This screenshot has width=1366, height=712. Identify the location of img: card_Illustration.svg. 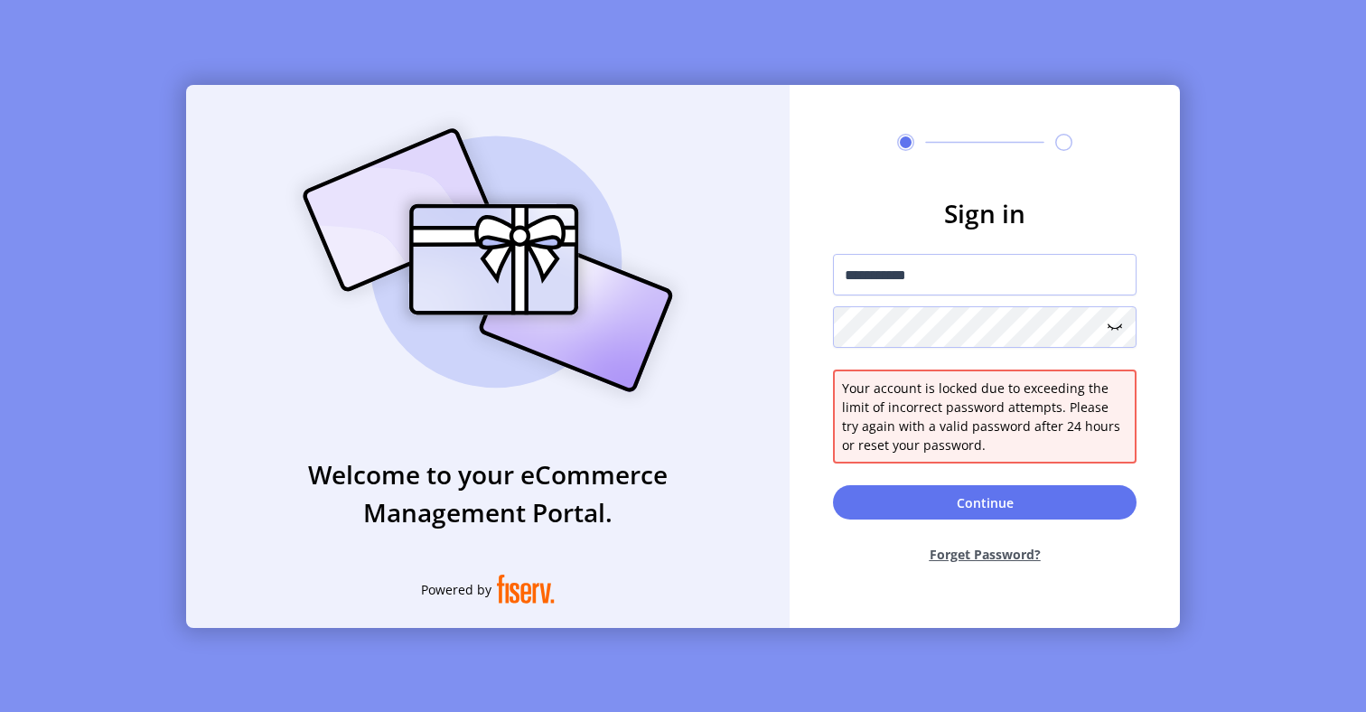
(488, 260).